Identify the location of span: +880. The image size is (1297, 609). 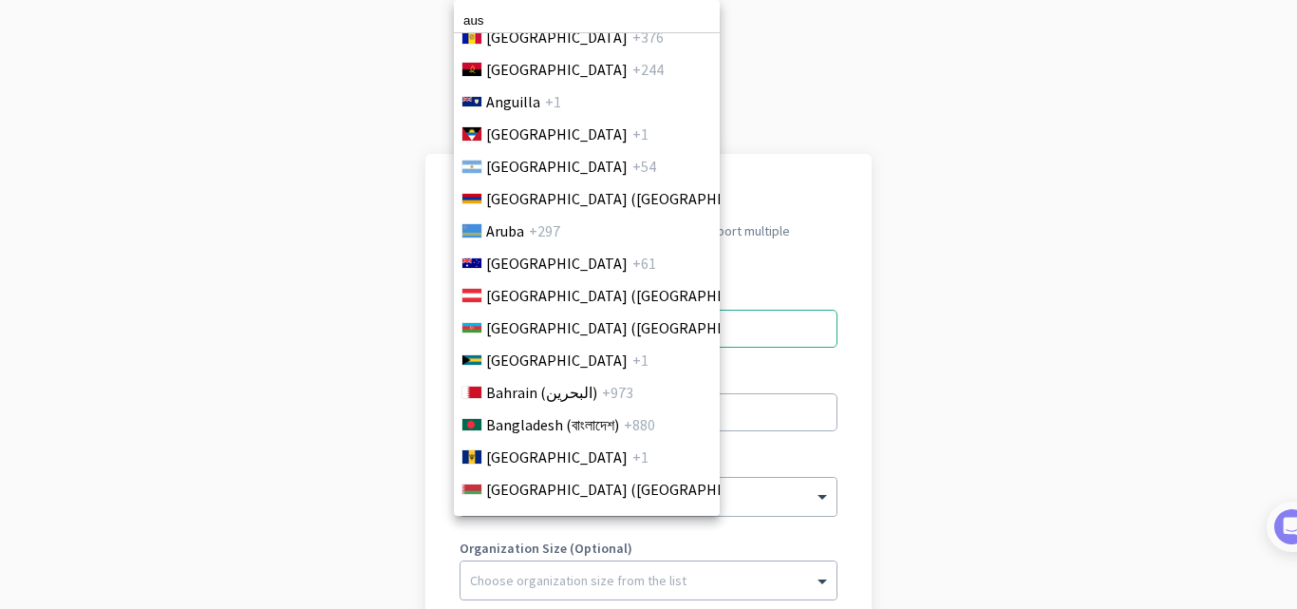
(639, 424).